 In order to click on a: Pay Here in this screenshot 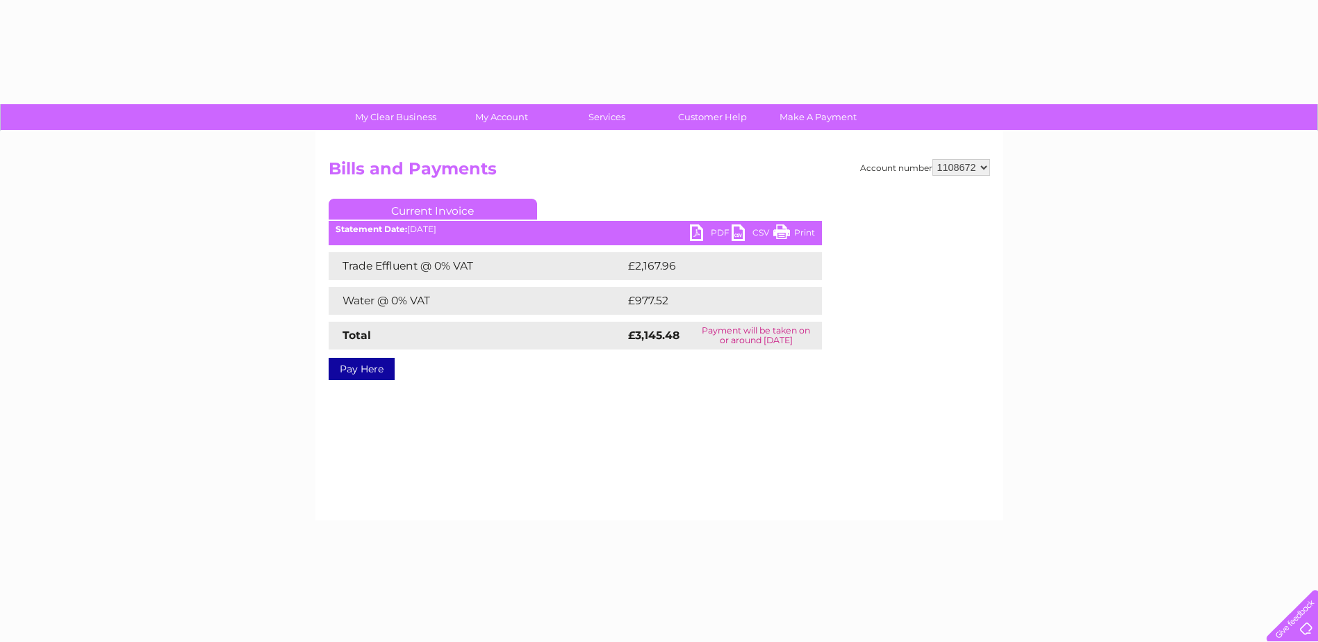, I will do `click(361, 369)`.